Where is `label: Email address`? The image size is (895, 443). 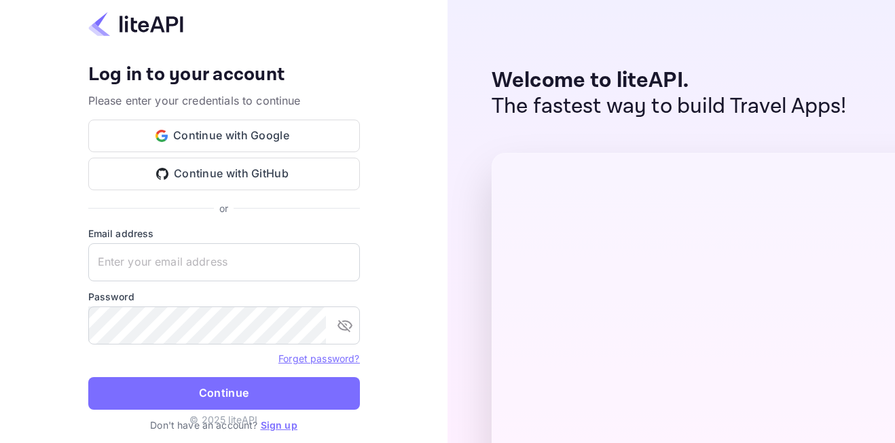
label: Email address is located at coordinates (224, 233).